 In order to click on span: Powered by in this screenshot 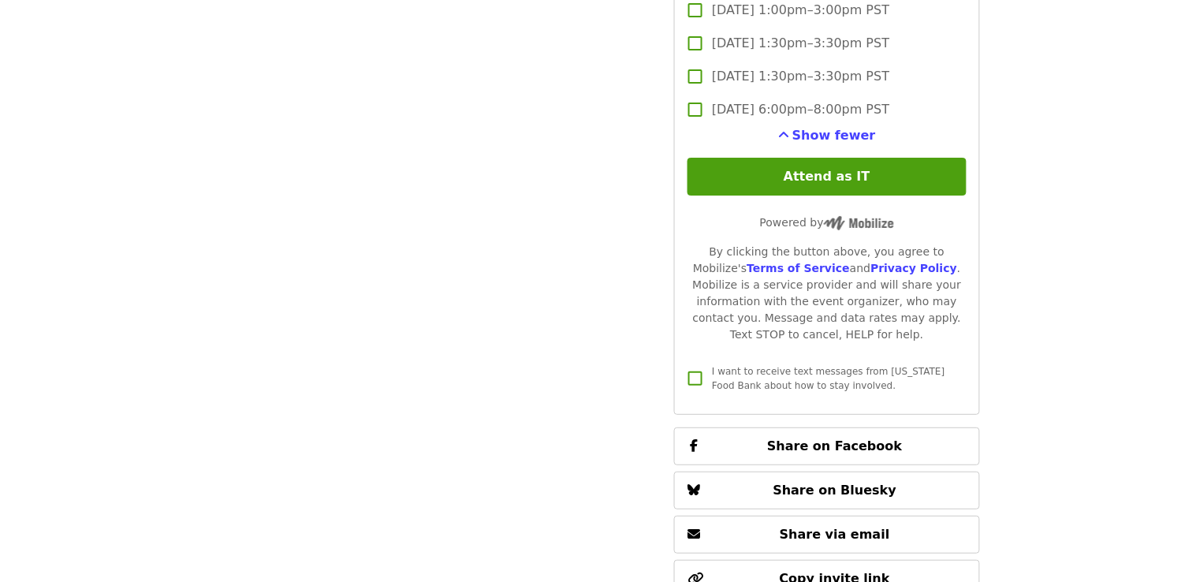, I will do `click(827, 222)`.